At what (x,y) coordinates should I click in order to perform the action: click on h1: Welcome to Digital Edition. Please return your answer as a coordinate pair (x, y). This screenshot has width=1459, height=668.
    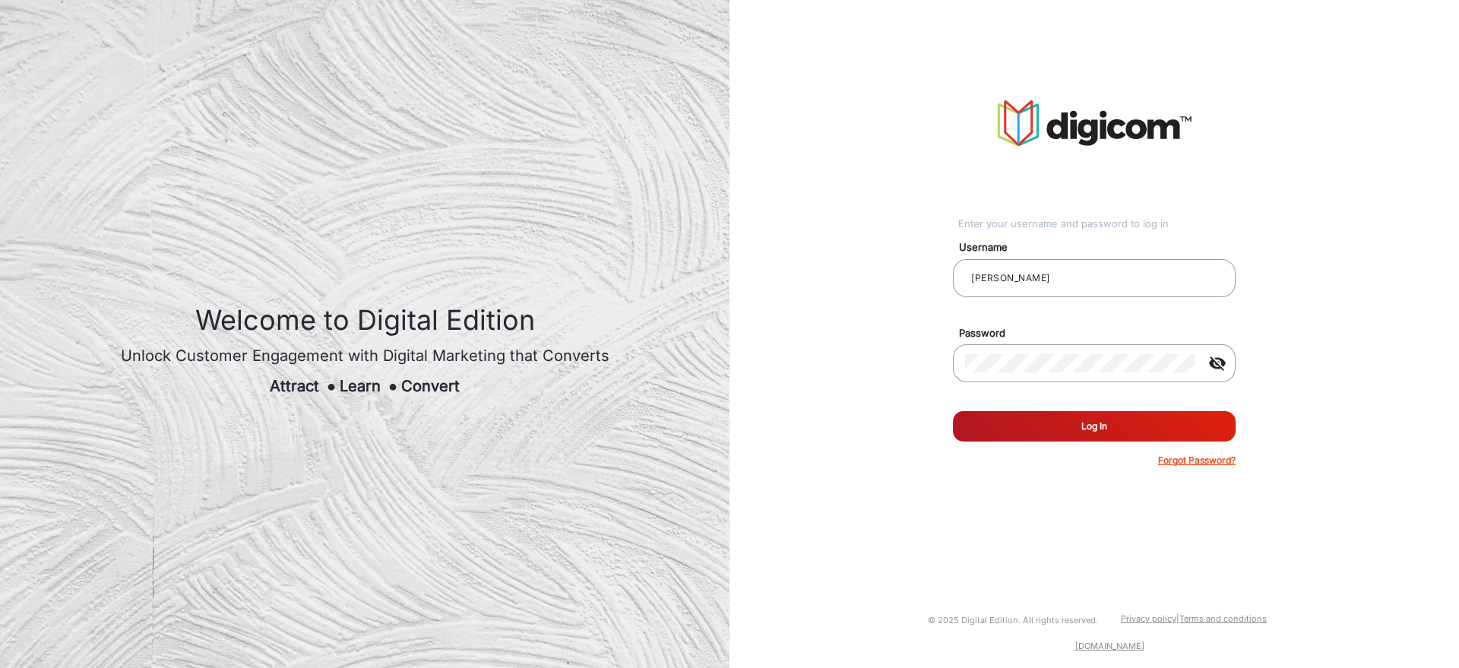
    Looking at the image, I should click on (365, 320).